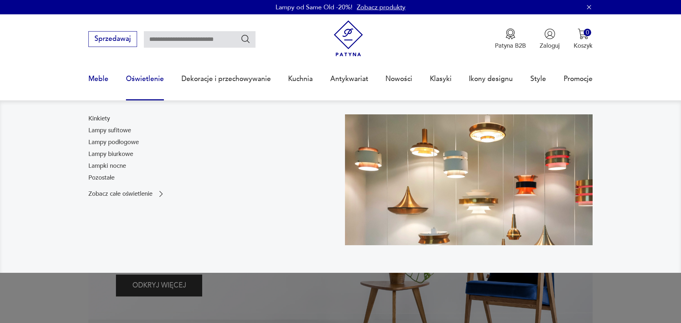  Describe the element at coordinates (226, 79) in the screenshot. I see `a: Dekoracje i przechowywanie` at that location.